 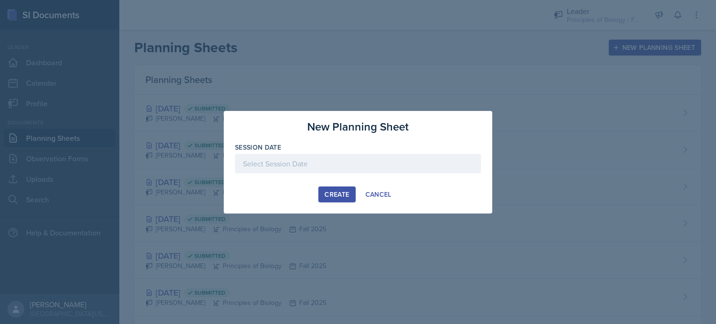 What do you see at coordinates (379, 194) in the screenshot?
I see `button: Cancel` at bounding box center [379, 194].